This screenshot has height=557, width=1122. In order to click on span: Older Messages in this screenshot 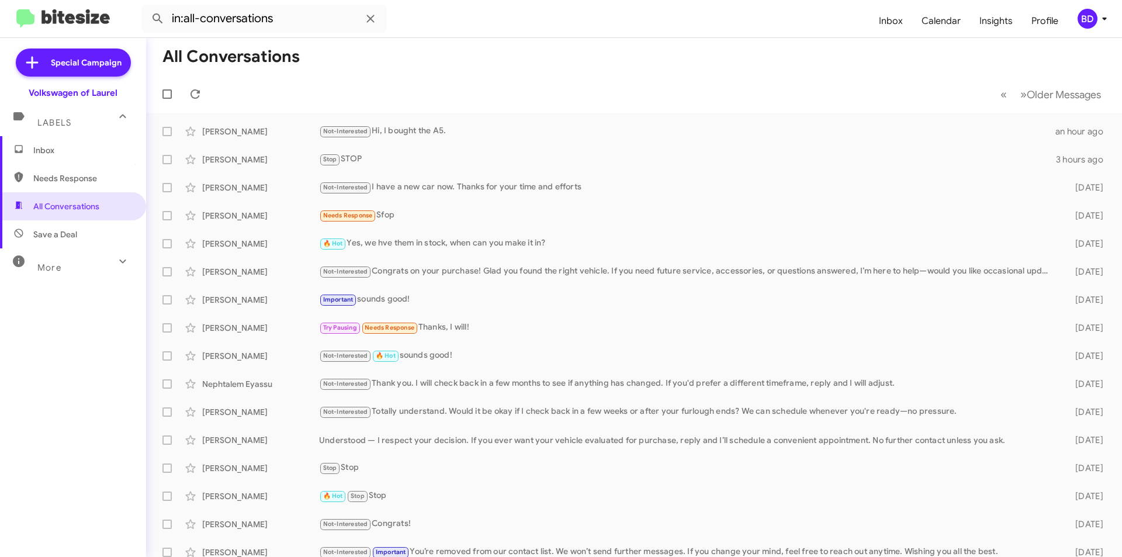, I will do `click(1064, 95)`.